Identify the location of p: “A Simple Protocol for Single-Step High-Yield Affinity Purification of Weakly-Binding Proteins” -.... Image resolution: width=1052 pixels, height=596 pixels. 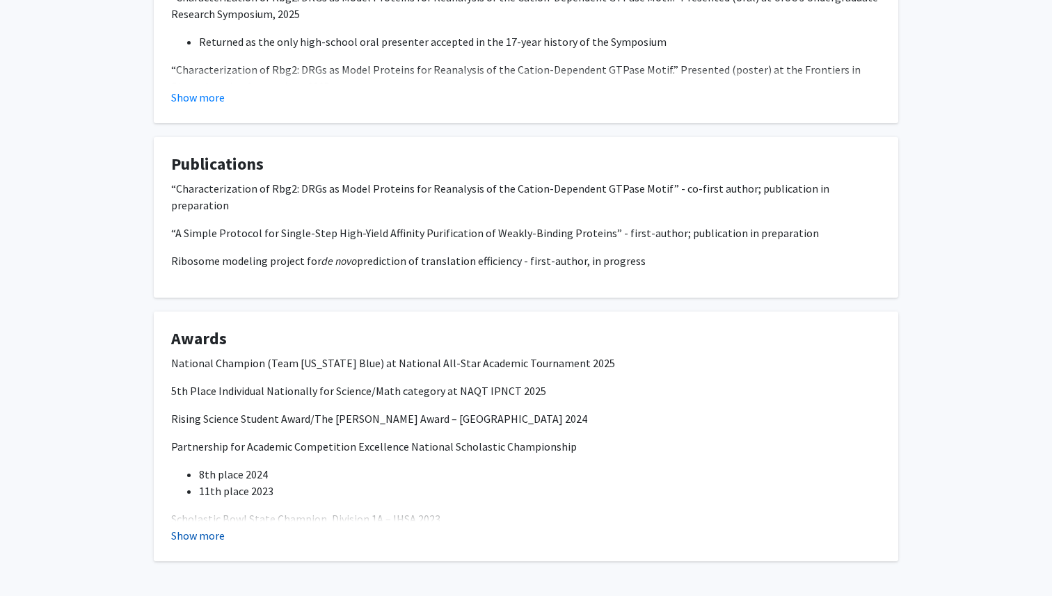
(526, 233).